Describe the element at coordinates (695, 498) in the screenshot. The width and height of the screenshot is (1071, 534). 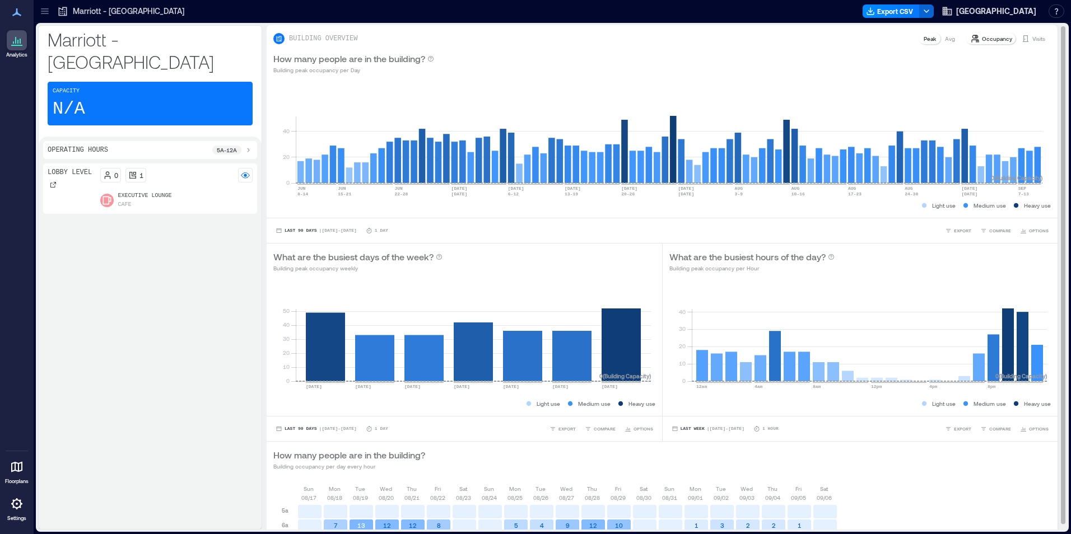
I see `p: 09/01` at that location.